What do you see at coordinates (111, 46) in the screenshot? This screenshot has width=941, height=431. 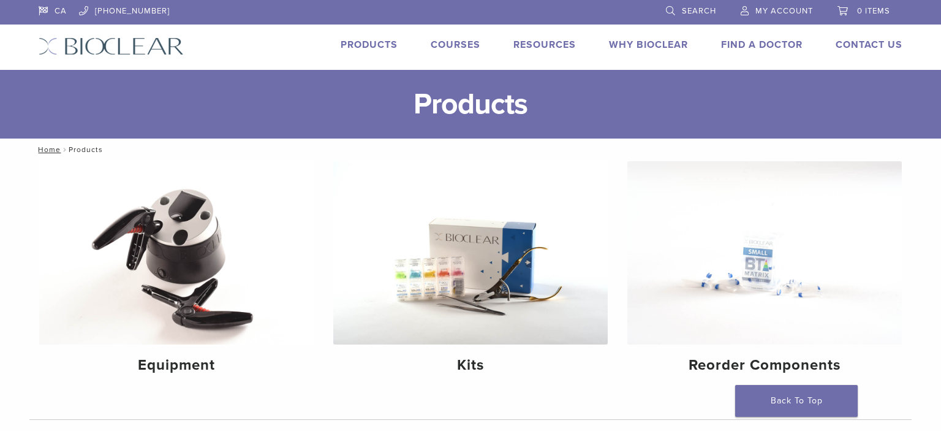 I see `img: Bioclear` at bounding box center [111, 46].